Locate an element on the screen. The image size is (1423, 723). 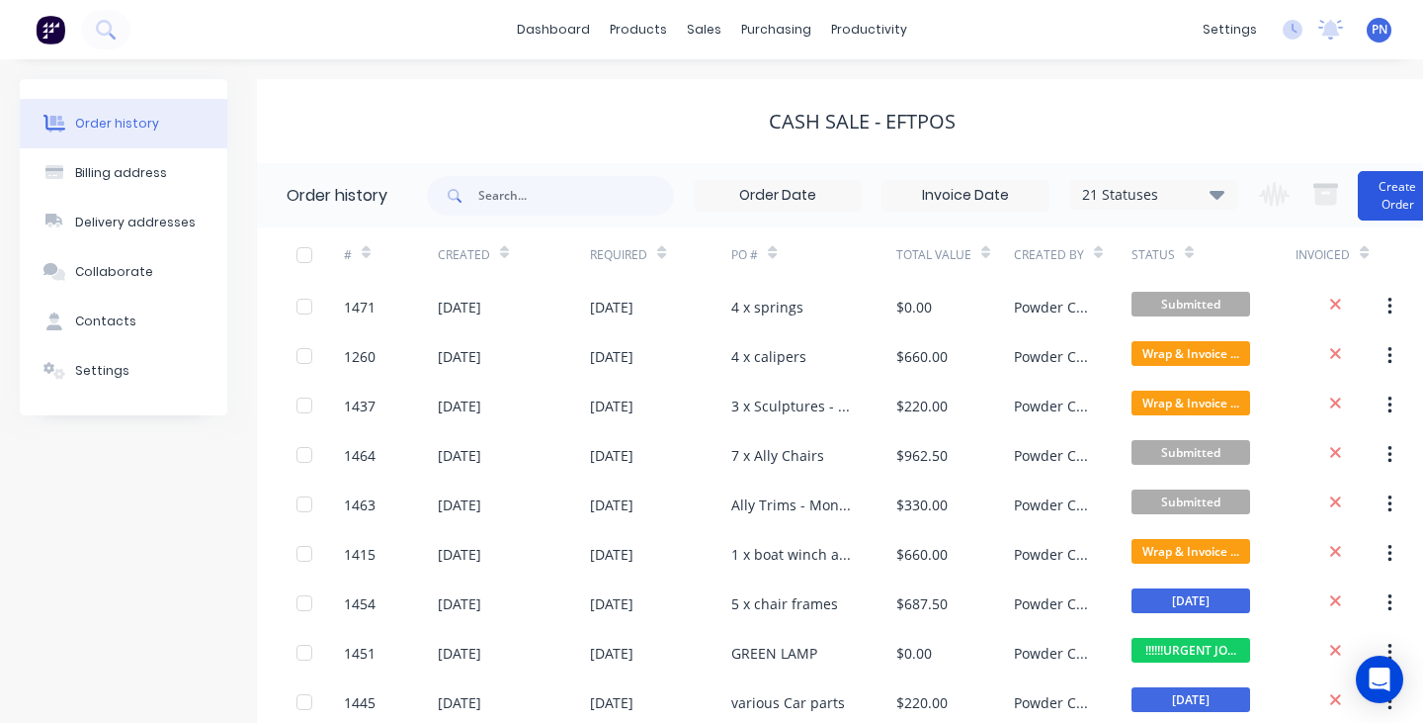
div: 7 x Ally Chairs is located at coordinates (778, 455).